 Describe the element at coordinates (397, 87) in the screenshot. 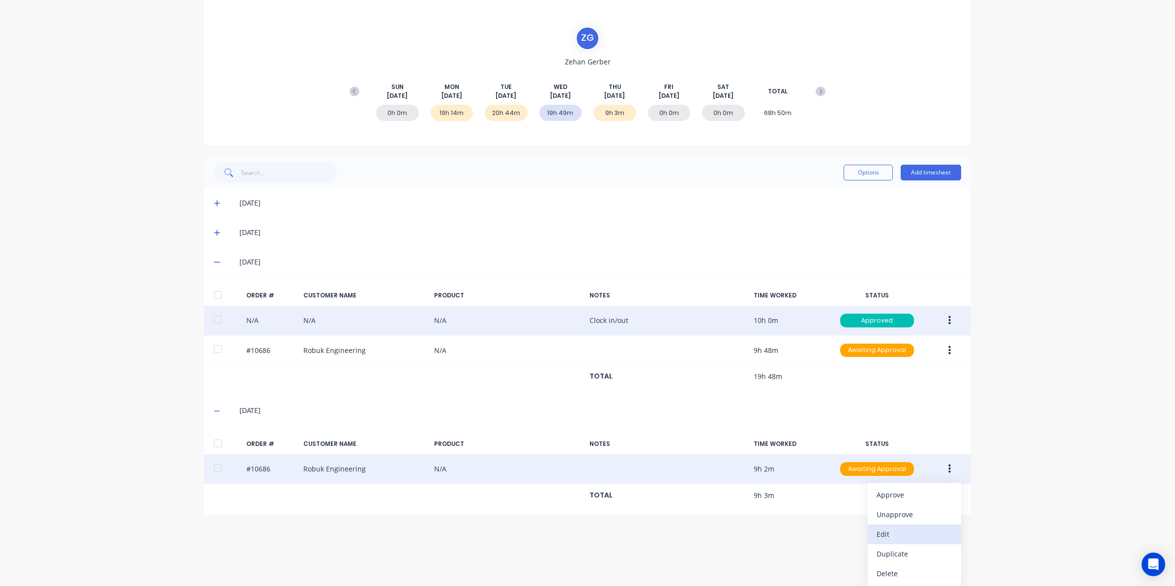

I see `span: SUN` at that location.